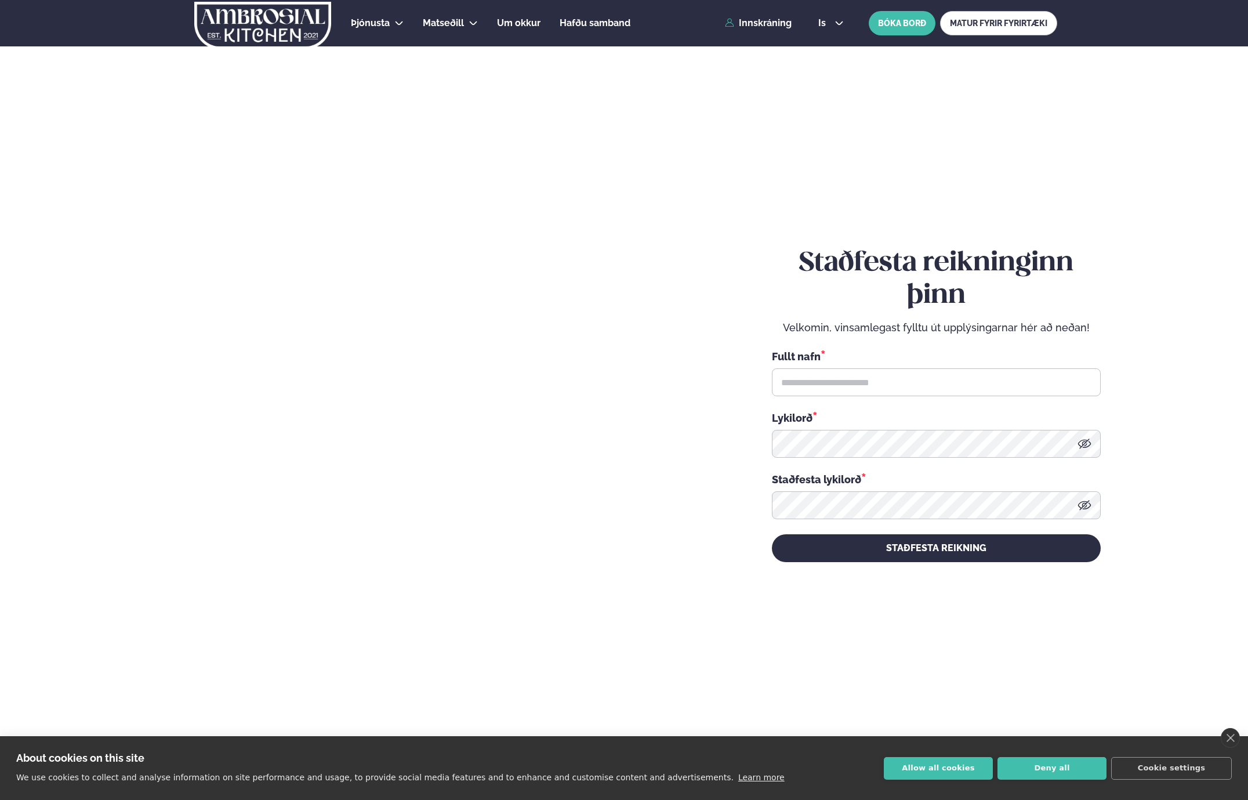 Image resolution: width=1248 pixels, height=800 pixels. I want to click on a: Matseðill, so click(443, 23).